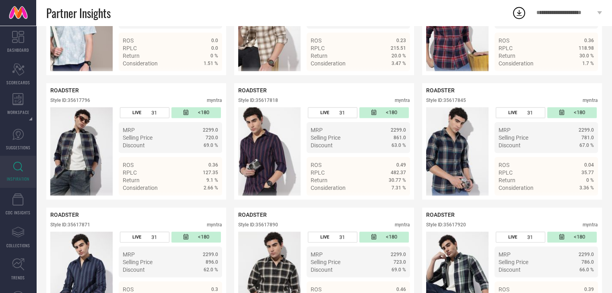  What do you see at coordinates (589, 290) in the screenshot?
I see `span: 0.39` at bounding box center [589, 290].